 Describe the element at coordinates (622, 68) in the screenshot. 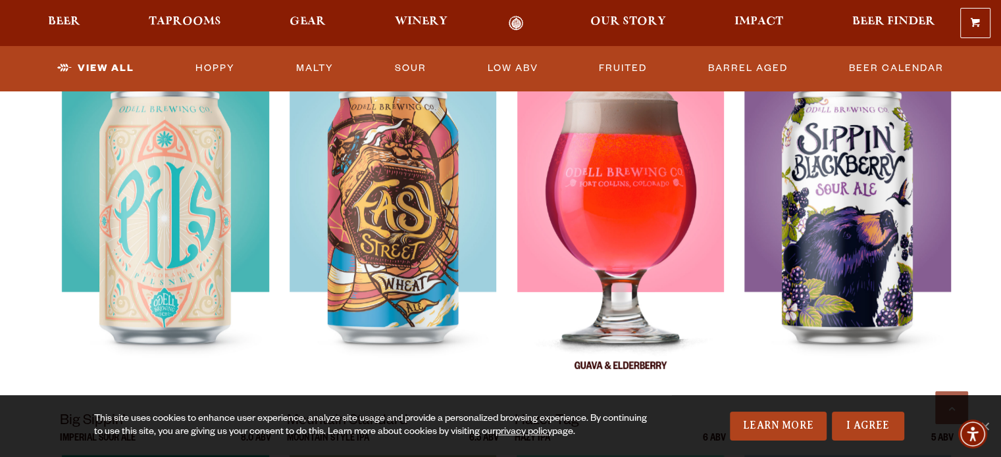

I see `a: Fruited` at that location.